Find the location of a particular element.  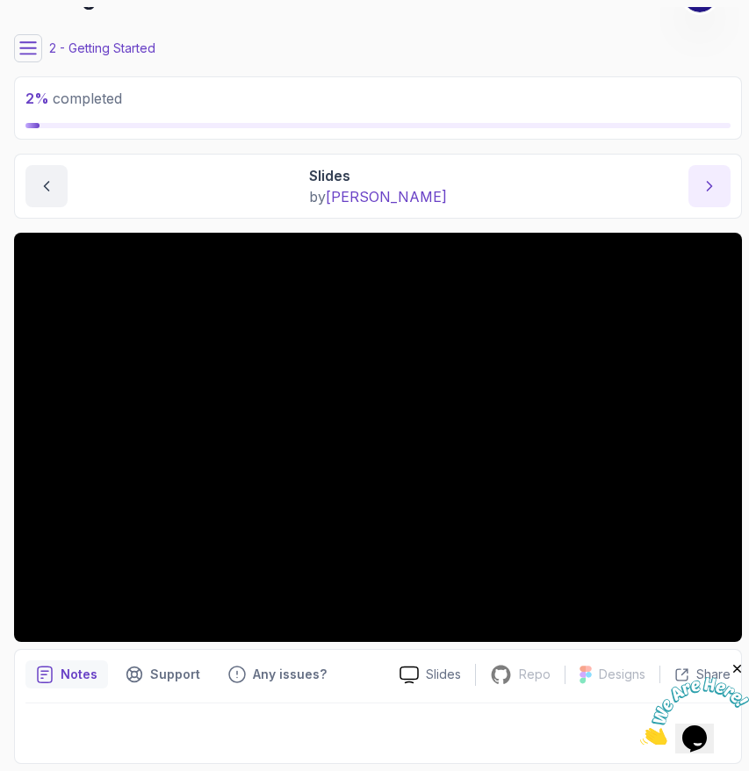

p: Designs is located at coordinates (622, 675).